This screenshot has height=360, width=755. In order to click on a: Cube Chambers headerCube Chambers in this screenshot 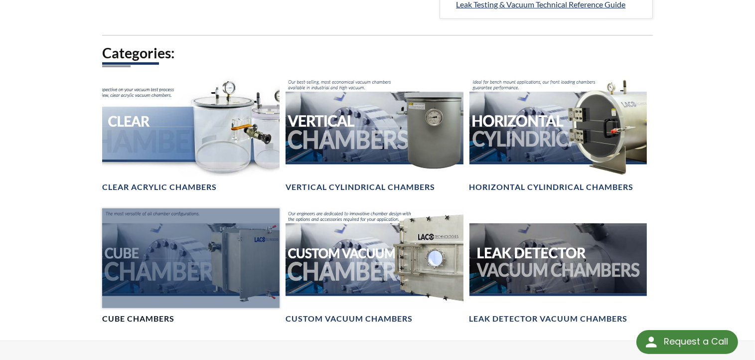, I will do `click(191, 266)`.